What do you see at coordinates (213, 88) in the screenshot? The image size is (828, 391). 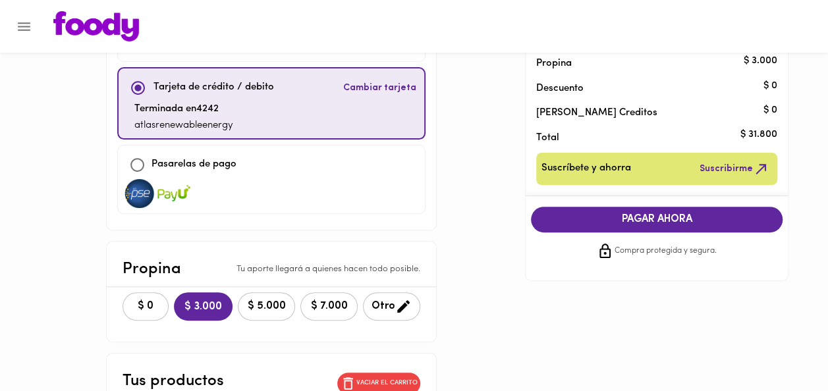 I see `p: Tarjeta de crédito / debito` at bounding box center [213, 88].